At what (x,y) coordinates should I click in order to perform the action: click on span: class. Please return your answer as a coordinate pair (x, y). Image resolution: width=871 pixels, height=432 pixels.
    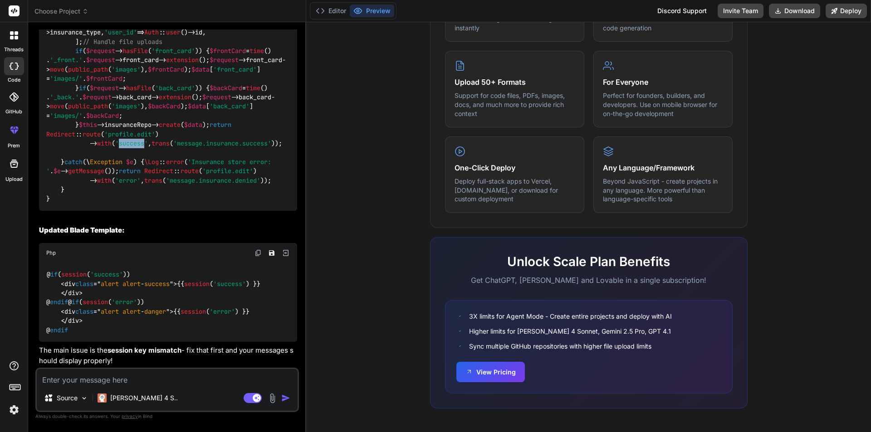
    Looking at the image, I should click on (84, 312).